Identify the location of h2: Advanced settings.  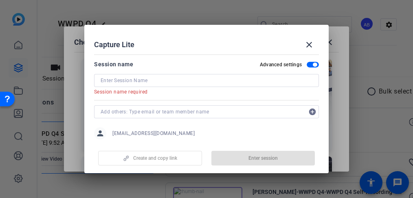
(280, 65).